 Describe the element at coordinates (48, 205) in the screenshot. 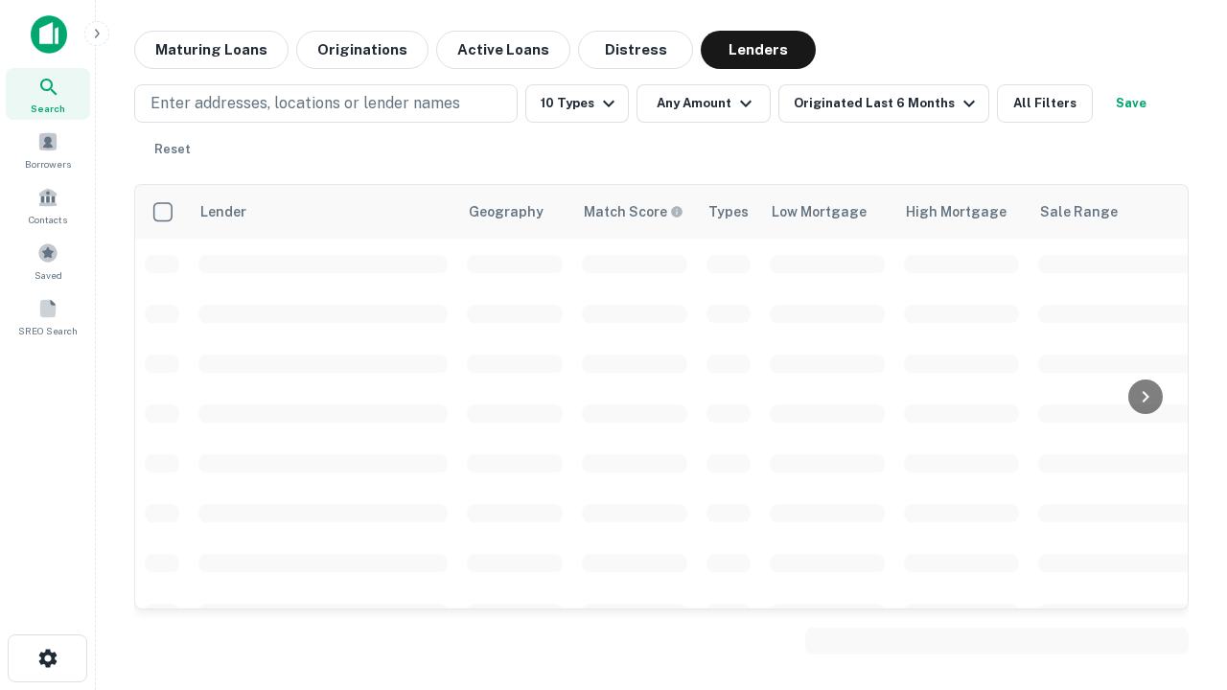

I see `div: Contacts` at that location.